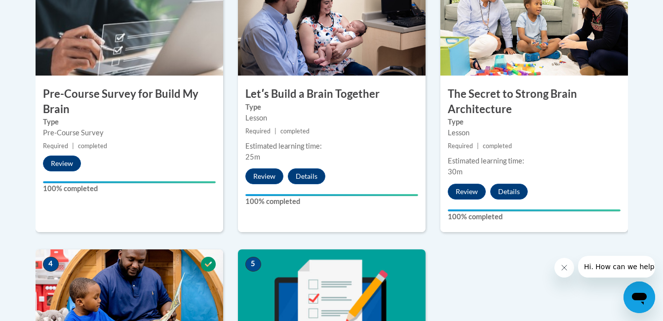 This screenshot has width=663, height=321. Describe the element at coordinates (332, 94) in the screenshot. I see `h3: Letʹs Build a Brain Together` at that location.